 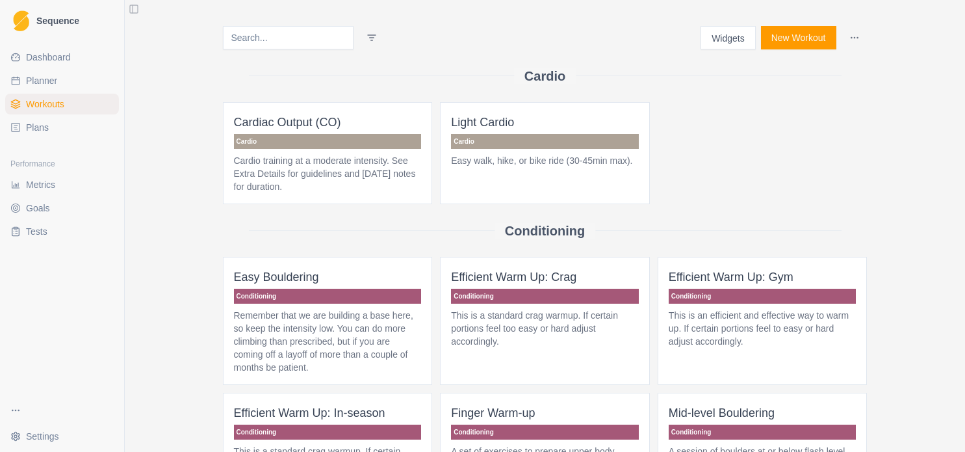 What do you see at coordinates (328, 413) in the screenshot?
I see `p: Efficient Warm Up: In-season` at bounding box center [328, 413].